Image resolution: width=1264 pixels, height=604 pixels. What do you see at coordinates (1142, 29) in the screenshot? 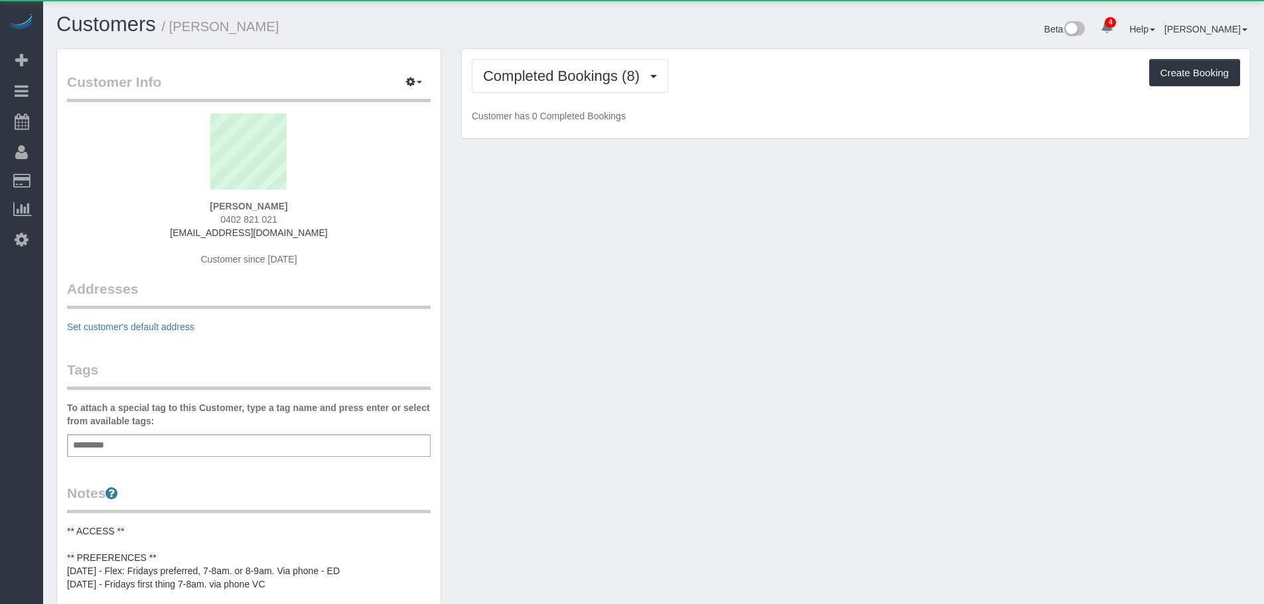
I see `a: Help` at bounding box center [1142, 29].